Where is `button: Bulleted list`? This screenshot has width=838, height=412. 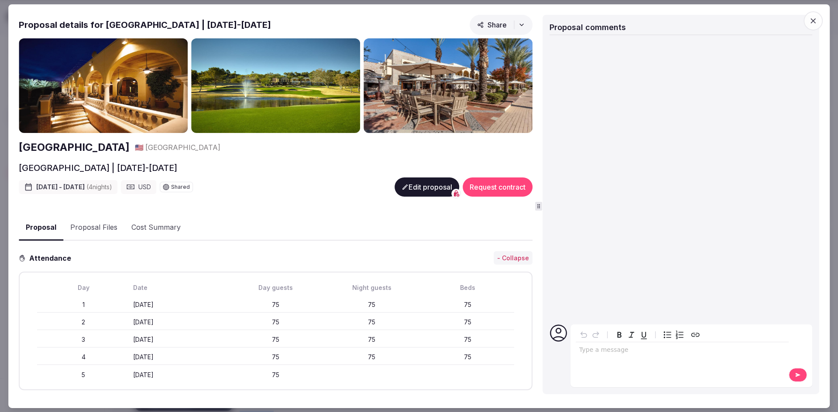
button: Bulleted list is located at coordinates (667, 335).